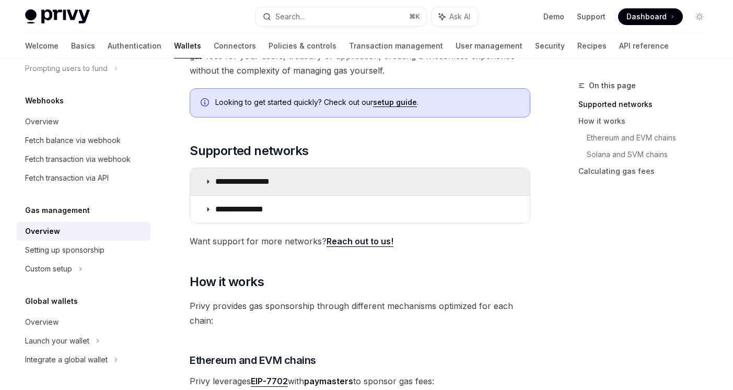 The width and height of the screenshot is (733, 390). Describe the element at coordinates (650, 17) in the screenshot. I see `a: Dashboard` at that location.